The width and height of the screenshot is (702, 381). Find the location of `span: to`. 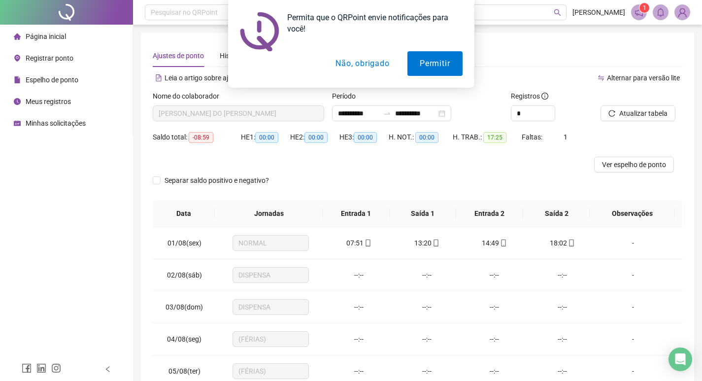

span: to is located at coordinates (387, 113).